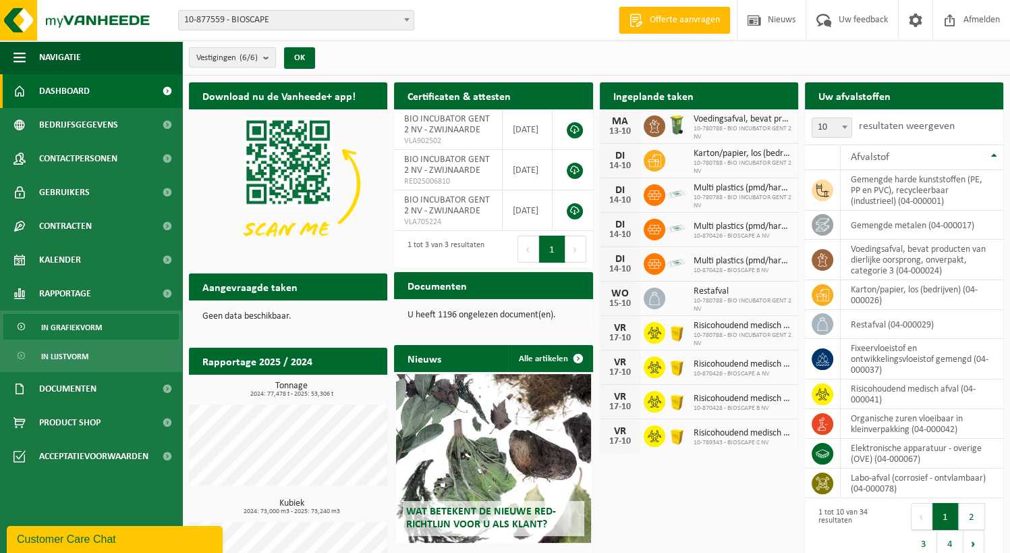 This screenshot has height=553, width=1010. I want to click on div: 15-10, so click(620, 304).